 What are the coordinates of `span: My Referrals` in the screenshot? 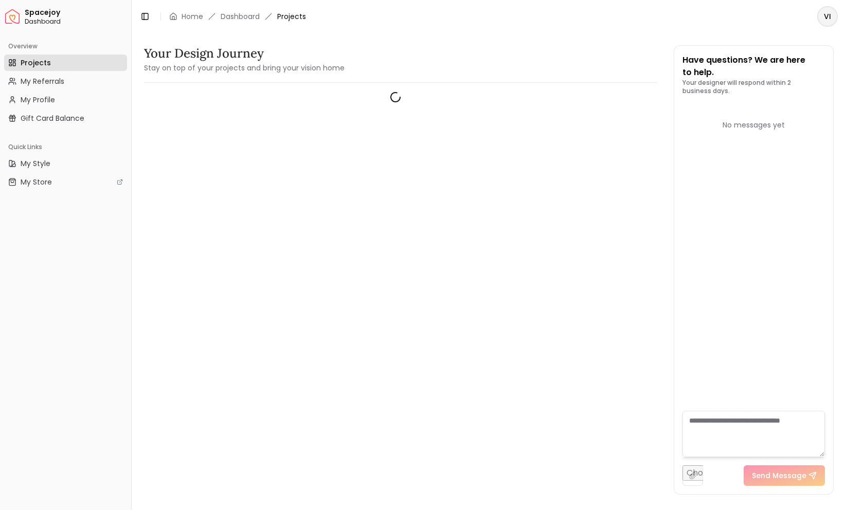 It's located at (42, 81).